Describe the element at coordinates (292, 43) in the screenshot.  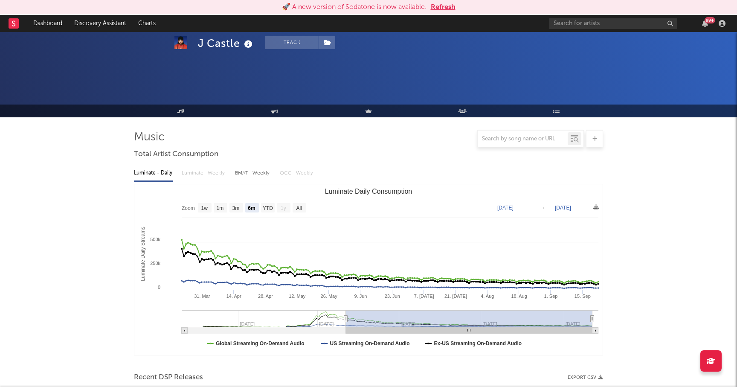
I see `button: Track` at that location.